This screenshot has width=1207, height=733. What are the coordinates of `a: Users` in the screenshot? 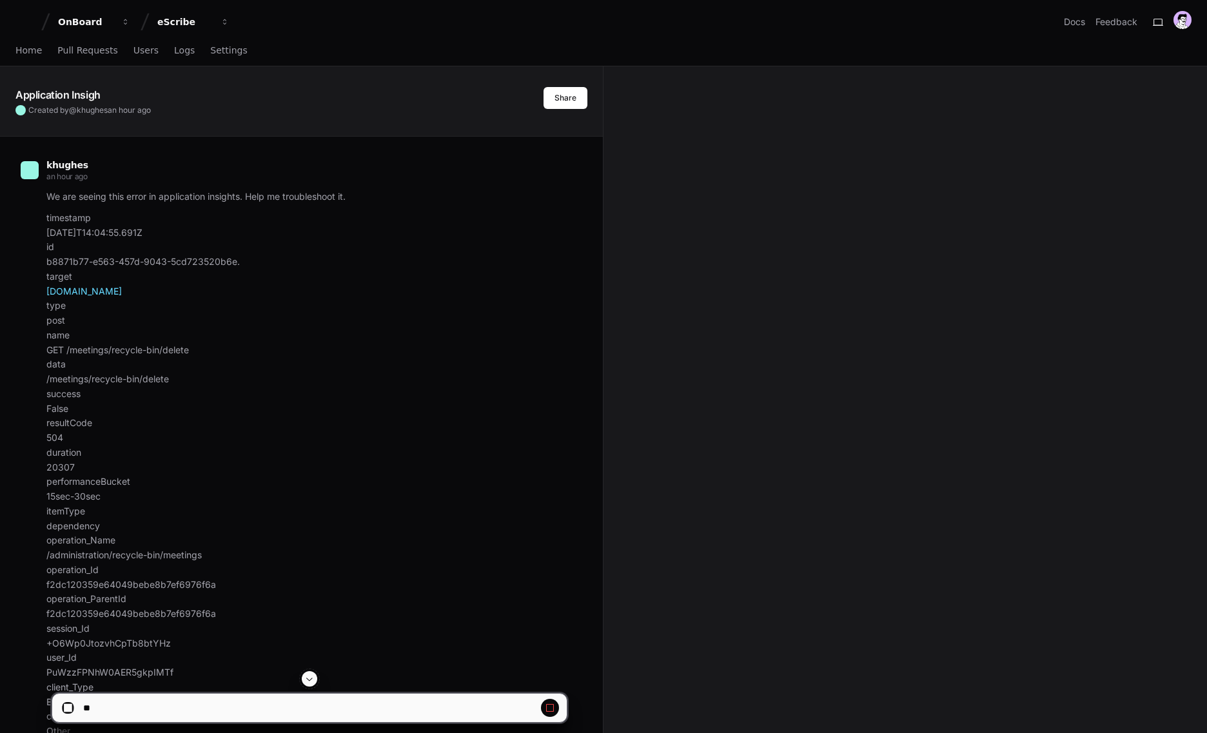 It's located at (146, 51).